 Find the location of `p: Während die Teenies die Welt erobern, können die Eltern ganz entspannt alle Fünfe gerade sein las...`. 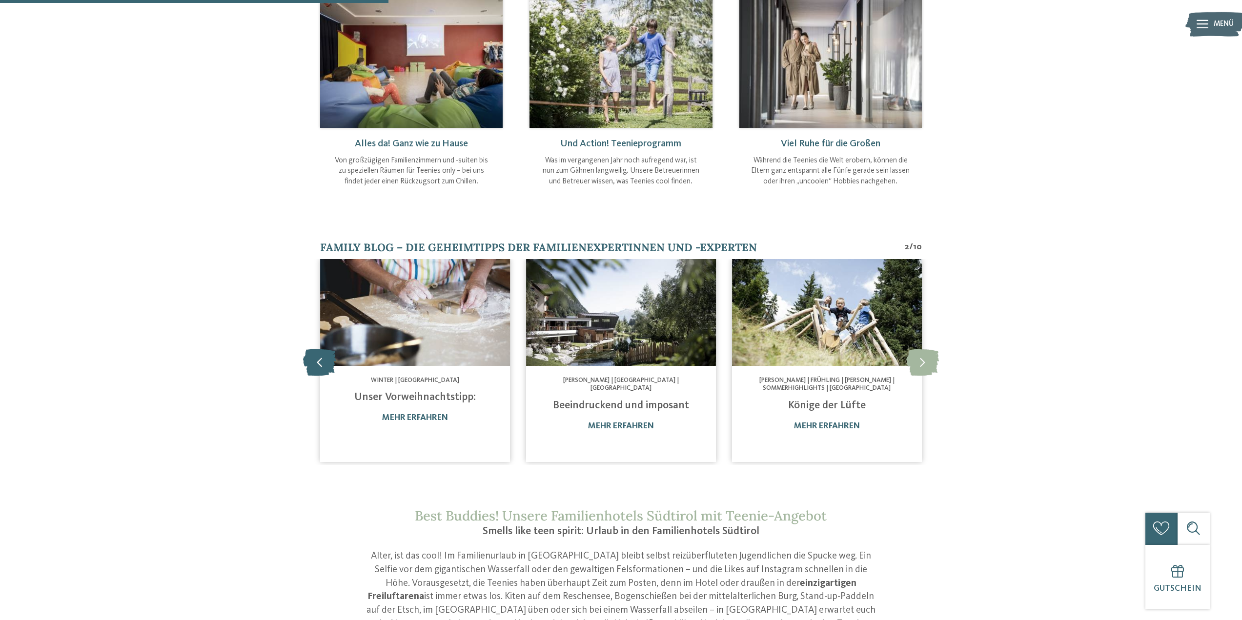

p: Während die Teenies die Welt erobern, können die Eltern ganz entspannt alle Fünfe gerade sein las... is located at coordinates (830, 171).